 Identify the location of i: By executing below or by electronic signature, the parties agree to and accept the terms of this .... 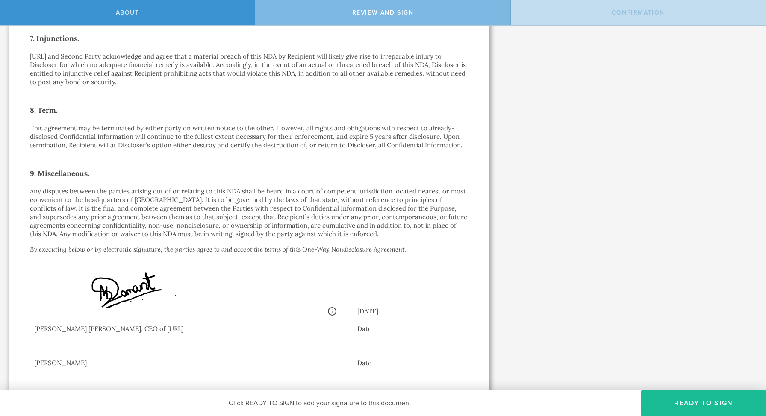
(217, 249).